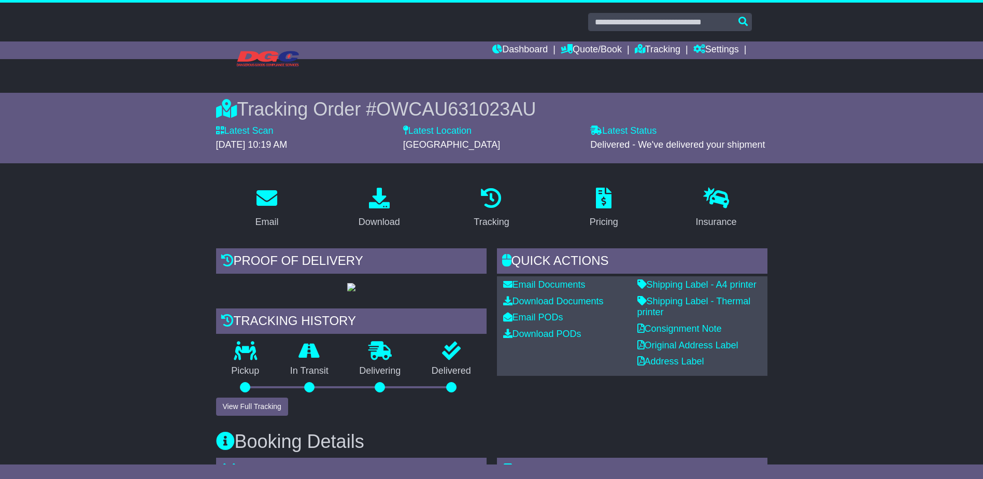 This screenshot has height=479, width=983. Describe the element at coordinates (670, 361) in the screenshot. I see `a: Address Label` at that location.